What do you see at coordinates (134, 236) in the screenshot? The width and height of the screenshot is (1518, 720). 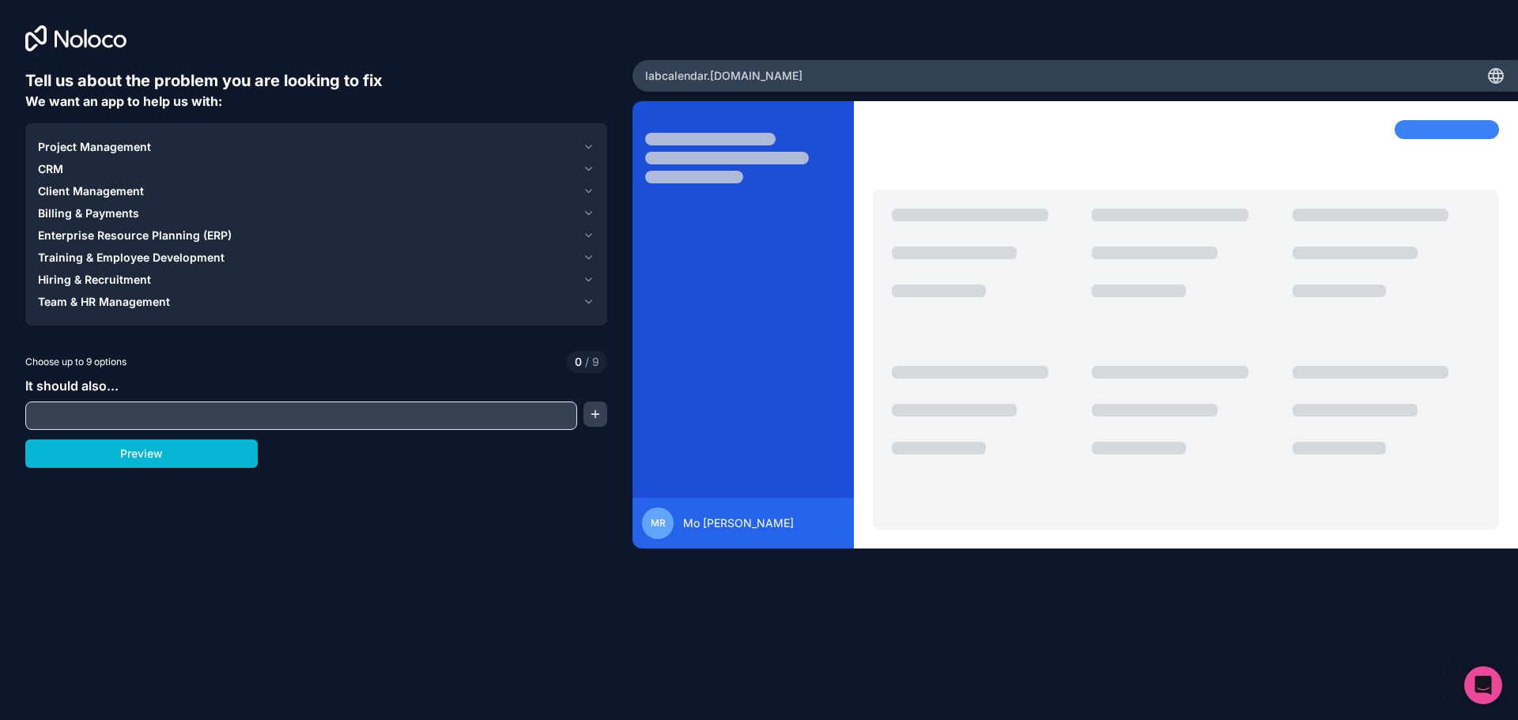 I see `span: Enterprise Resource Planning (ERP)` at bounding box center [134, 236].